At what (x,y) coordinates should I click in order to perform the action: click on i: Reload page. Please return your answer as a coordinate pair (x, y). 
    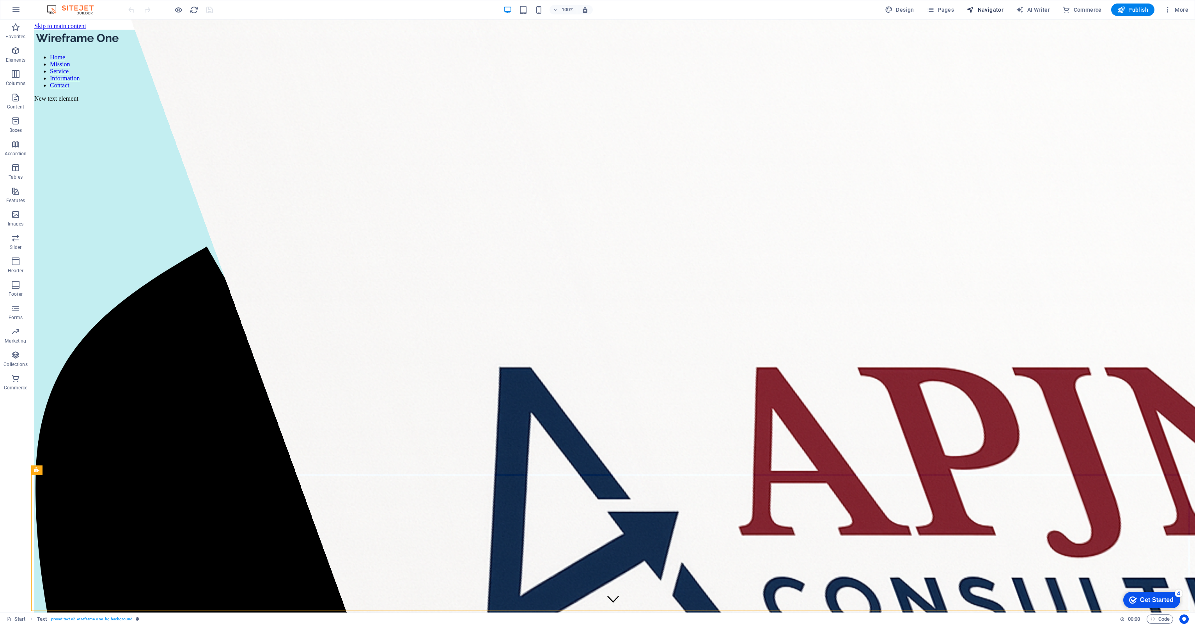
    Looking at the image, I should click on (194, 10).